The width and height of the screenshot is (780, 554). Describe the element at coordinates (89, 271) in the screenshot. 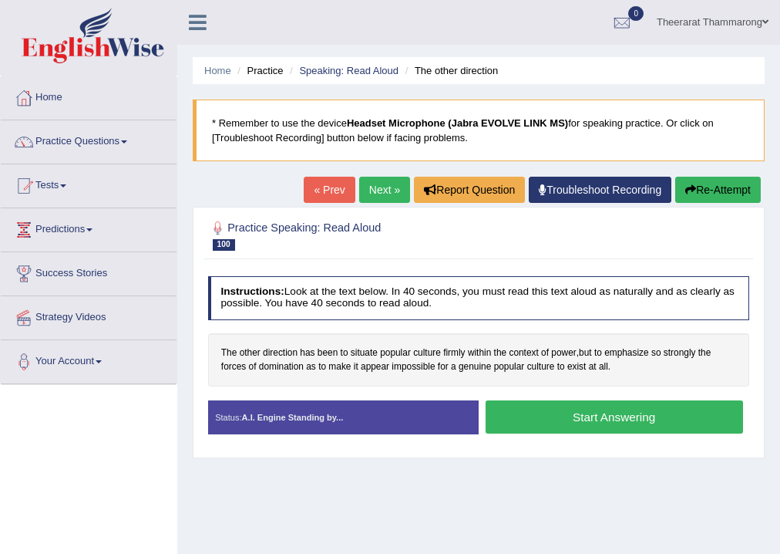

I see `a: Success Stories` at that location.